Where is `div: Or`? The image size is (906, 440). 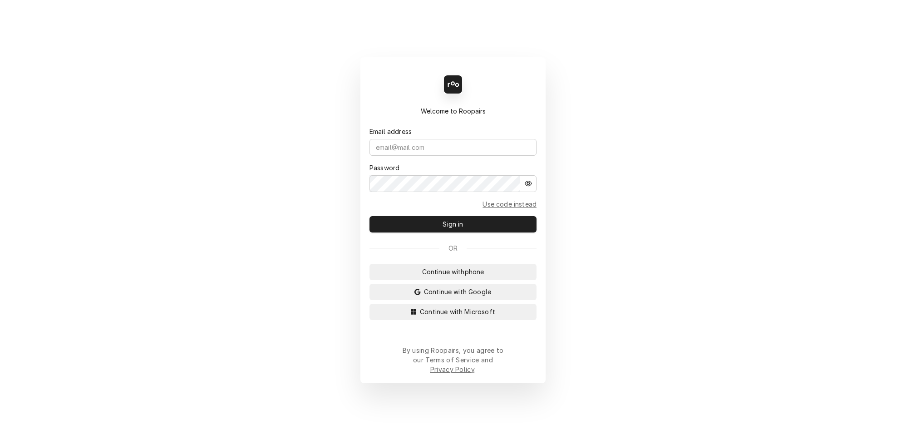
div: Or is located at coordinates (453, 248).